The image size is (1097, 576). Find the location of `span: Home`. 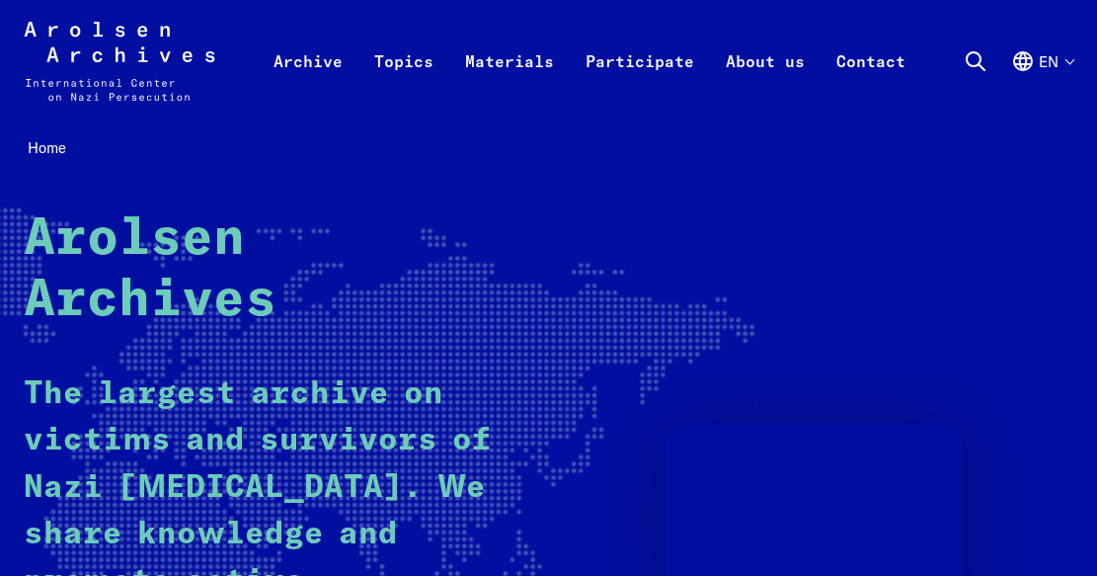

span: Home is located at coordinates (46, 147).